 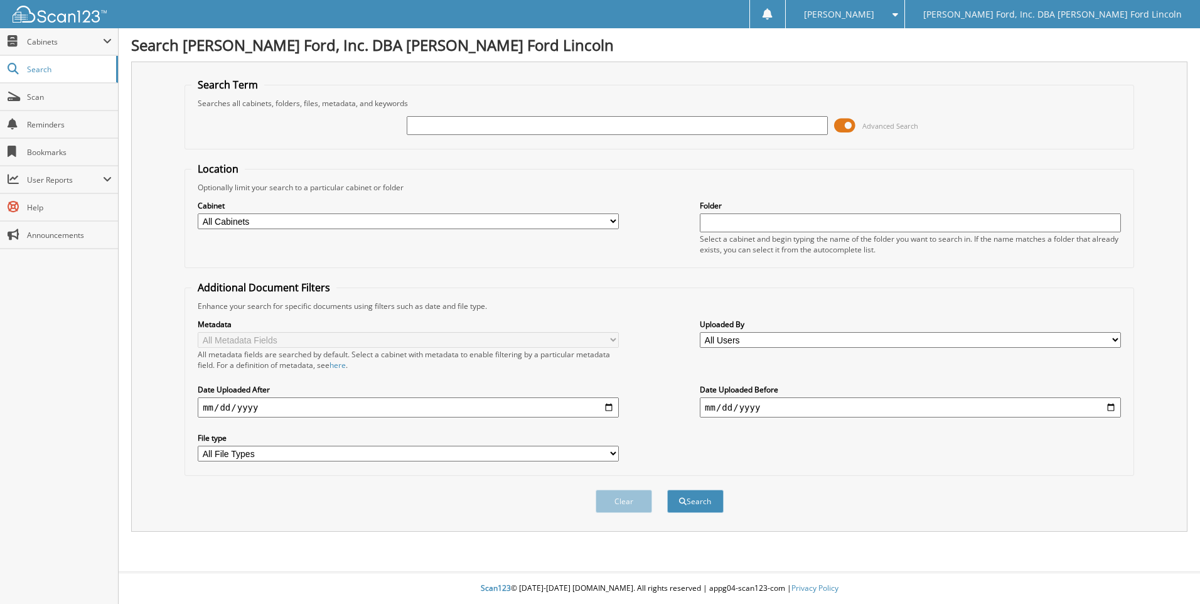 I want to click on div: All metadata fields are searched by default. Select a cabinet with metadata to enable filtering b..., so click(x=408, y=359).